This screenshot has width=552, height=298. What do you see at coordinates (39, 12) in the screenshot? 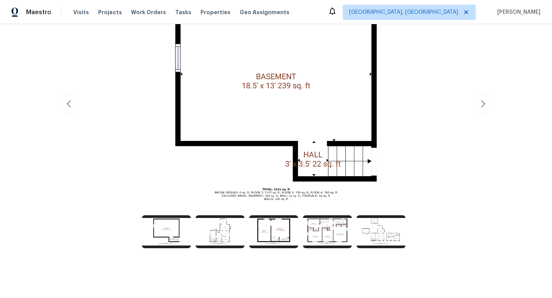
I see `span: Maestro` at bounding box center [39, 12].